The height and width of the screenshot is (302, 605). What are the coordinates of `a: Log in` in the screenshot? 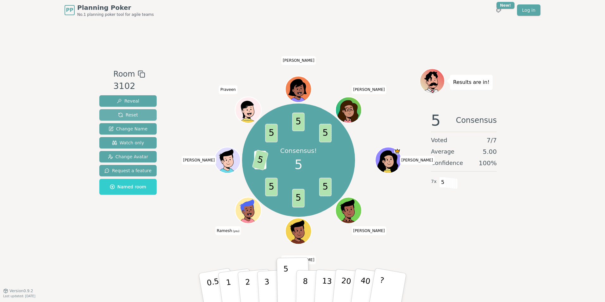 It's located at (529, 10).